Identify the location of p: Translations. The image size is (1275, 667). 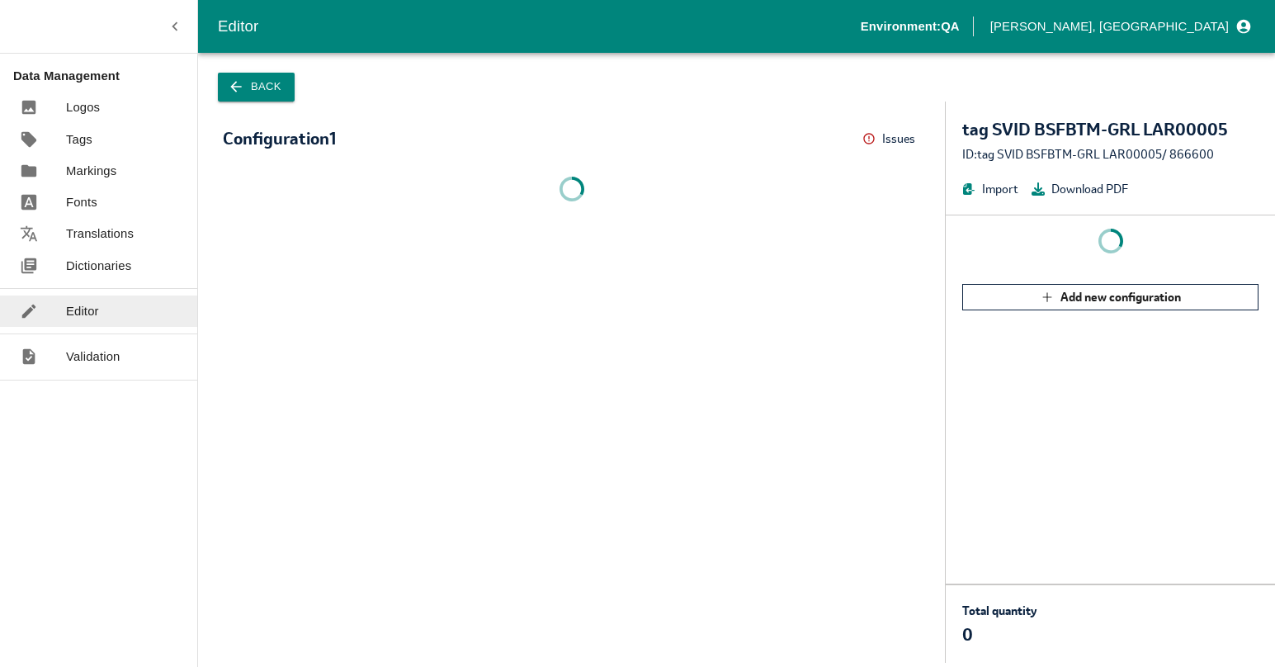
(100, 234).